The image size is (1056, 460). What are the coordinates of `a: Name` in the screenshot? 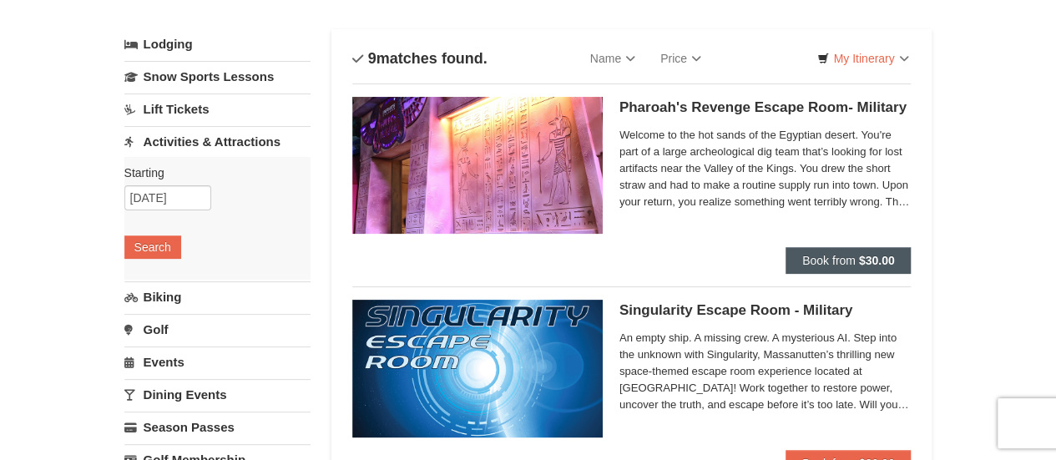 It's located at (613, 58).